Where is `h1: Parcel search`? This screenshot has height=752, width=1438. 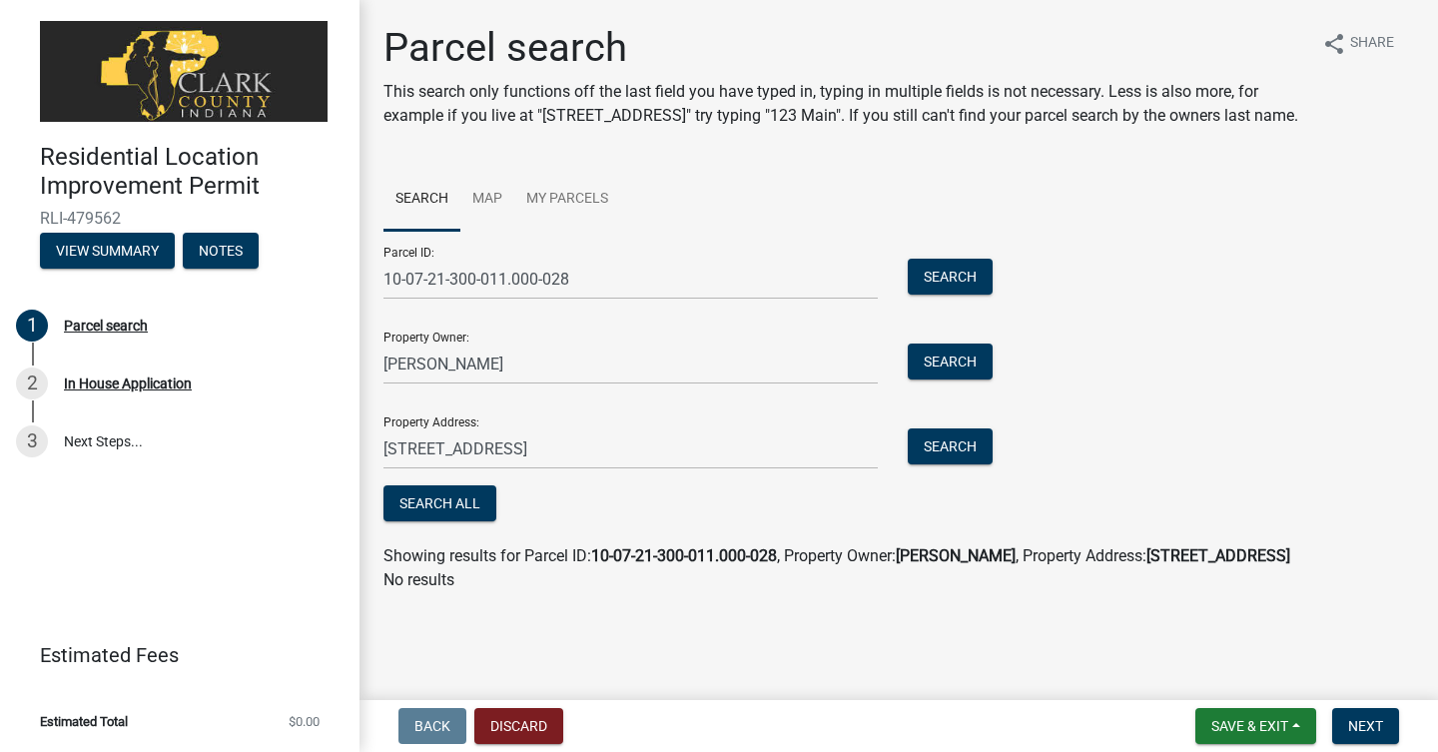
h1: Parcel search is located at coordinates (845, 48).